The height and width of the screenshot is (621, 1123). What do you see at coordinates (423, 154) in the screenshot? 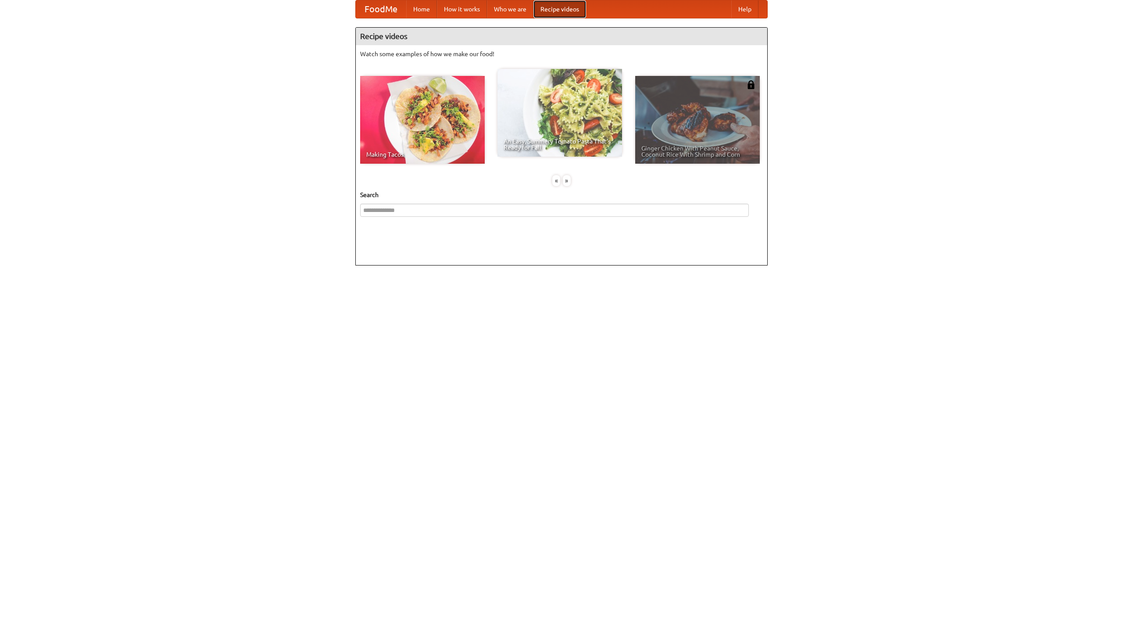
I see `span: Making Tacos` at bounding box center [423, 154].